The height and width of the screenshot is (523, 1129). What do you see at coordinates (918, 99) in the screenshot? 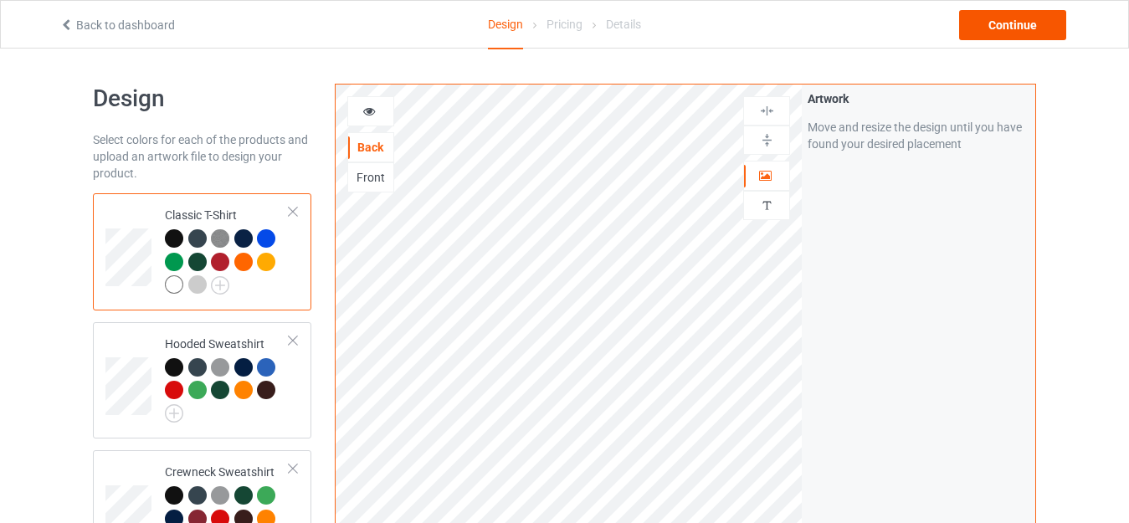
I see `div: Artwork` at bounding box center [918, 99].